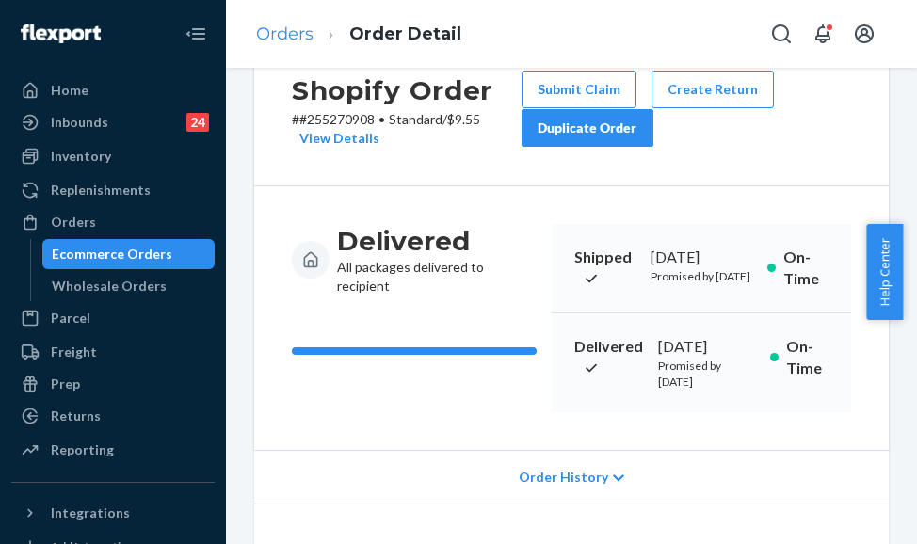  I want to click on button: Open account menu, so click(864, 34).